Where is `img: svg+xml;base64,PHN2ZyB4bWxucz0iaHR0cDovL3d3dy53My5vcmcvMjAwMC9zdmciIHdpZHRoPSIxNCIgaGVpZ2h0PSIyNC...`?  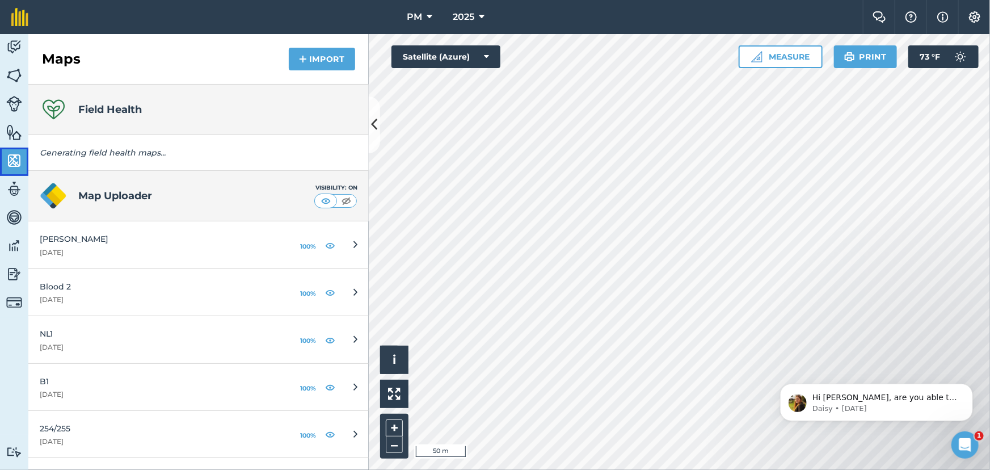
img: svg+xml;base64,PHN2ZyB4bWxucz0iaHR0cDovL3d3dy53My5vcmcvMjAwMC9zdmciIHdpZHRoPSIxNCIgaGVpZ2h0PSIyNC... is located at coordinates (303, 59).